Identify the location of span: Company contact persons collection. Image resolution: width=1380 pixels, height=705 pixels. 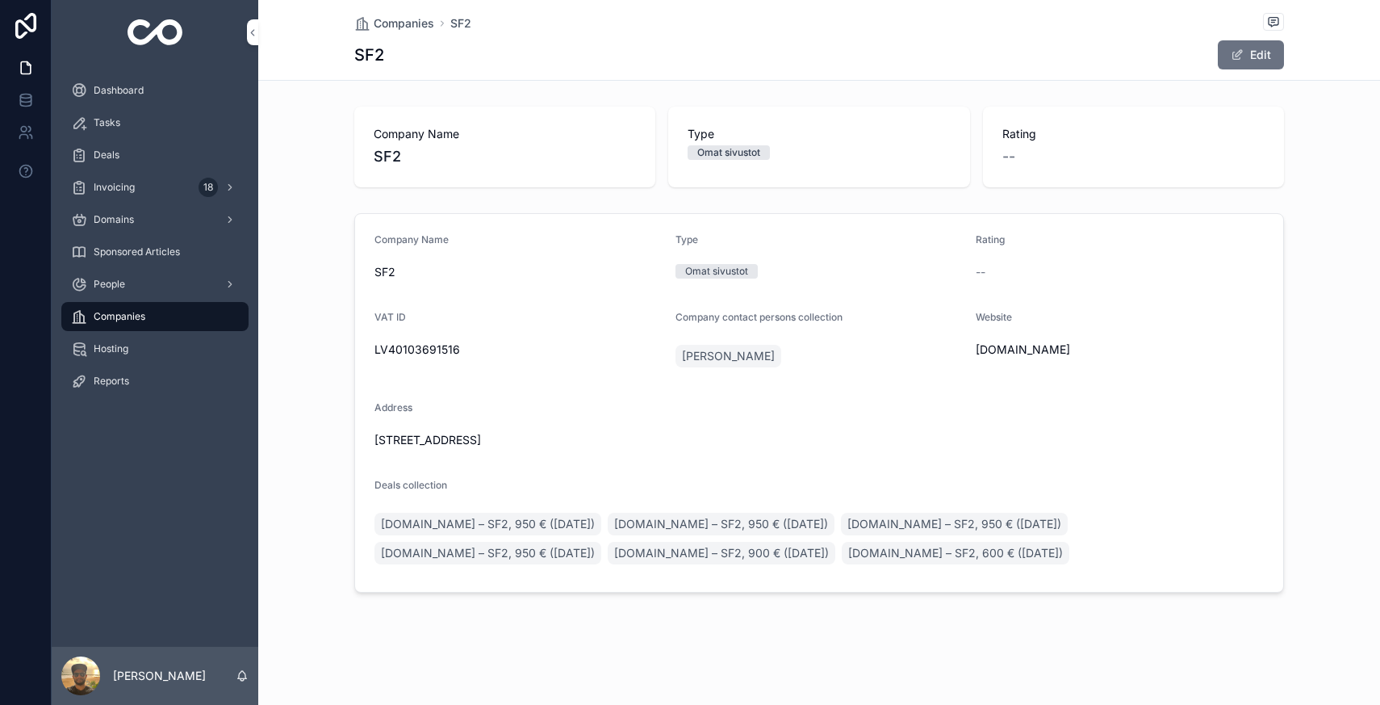
(759, 316).